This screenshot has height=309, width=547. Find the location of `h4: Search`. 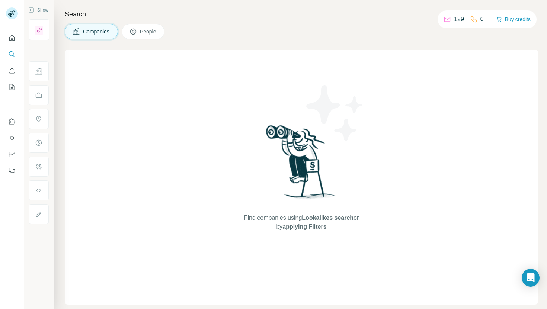

h4: Search is located at coordinates (301, 14).